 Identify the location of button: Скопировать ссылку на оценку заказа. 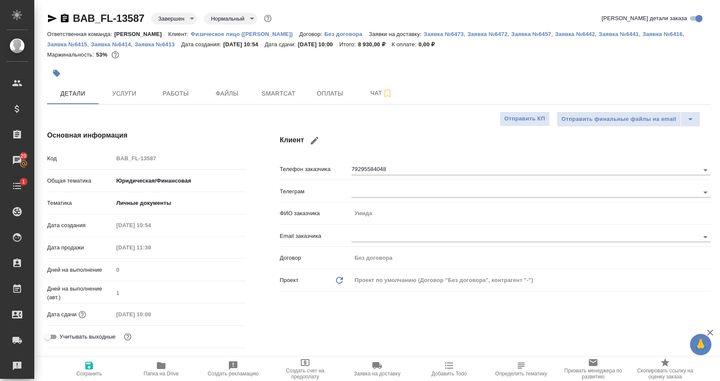
(665, 369).